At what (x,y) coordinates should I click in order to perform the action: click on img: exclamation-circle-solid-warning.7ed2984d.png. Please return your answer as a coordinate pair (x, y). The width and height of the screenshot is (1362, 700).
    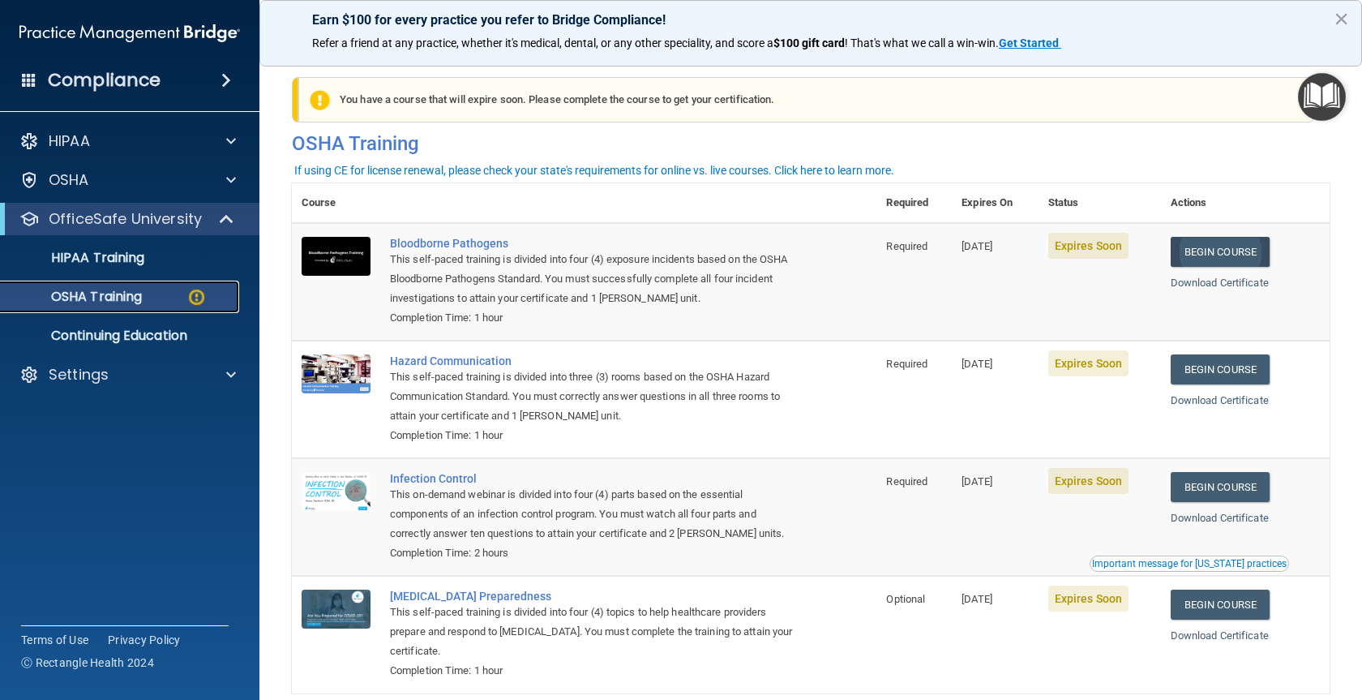
    Looking at the image, I should click on (319, 100).